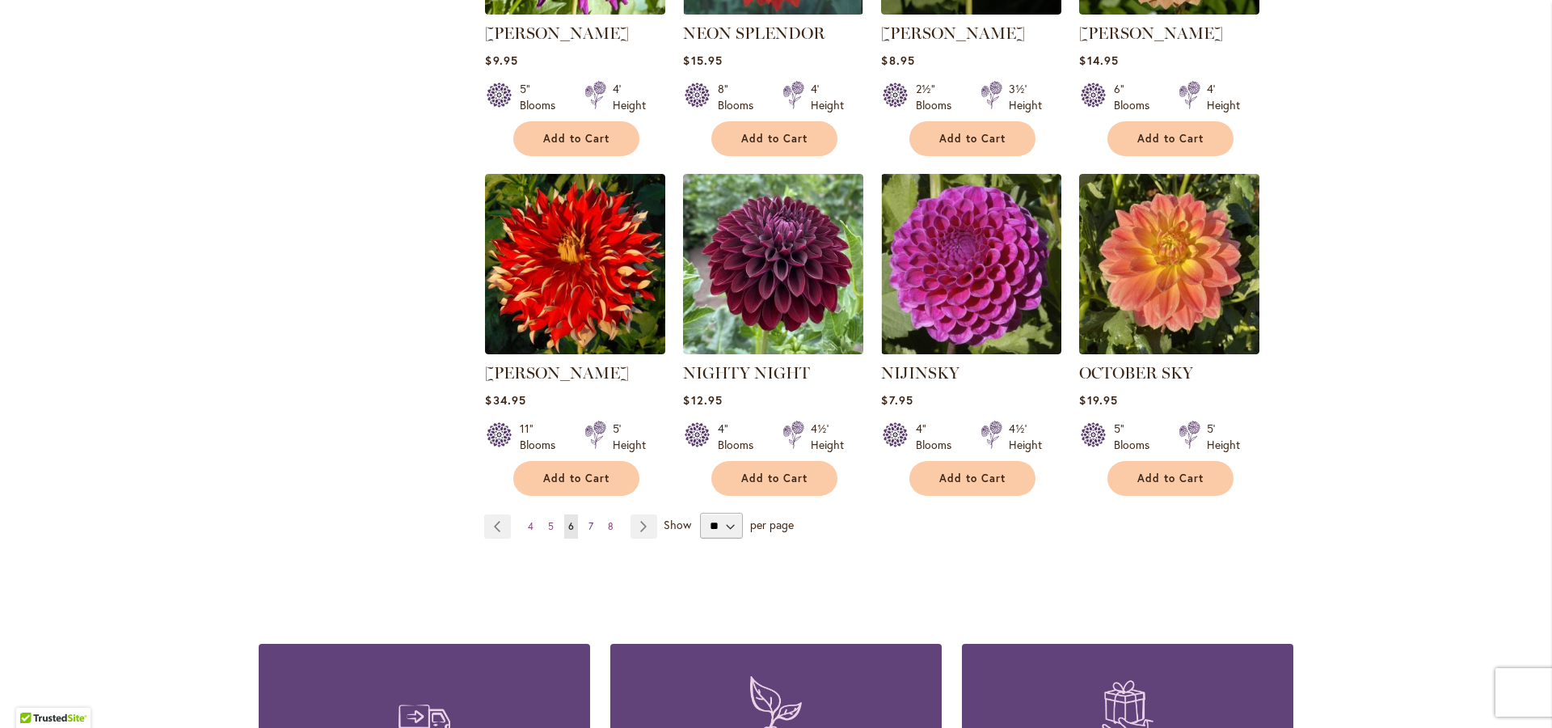 Image resolution: width=1552 pixels, height=728 pixels. I want to click on div: 11" Blooms, so click(542, 437).